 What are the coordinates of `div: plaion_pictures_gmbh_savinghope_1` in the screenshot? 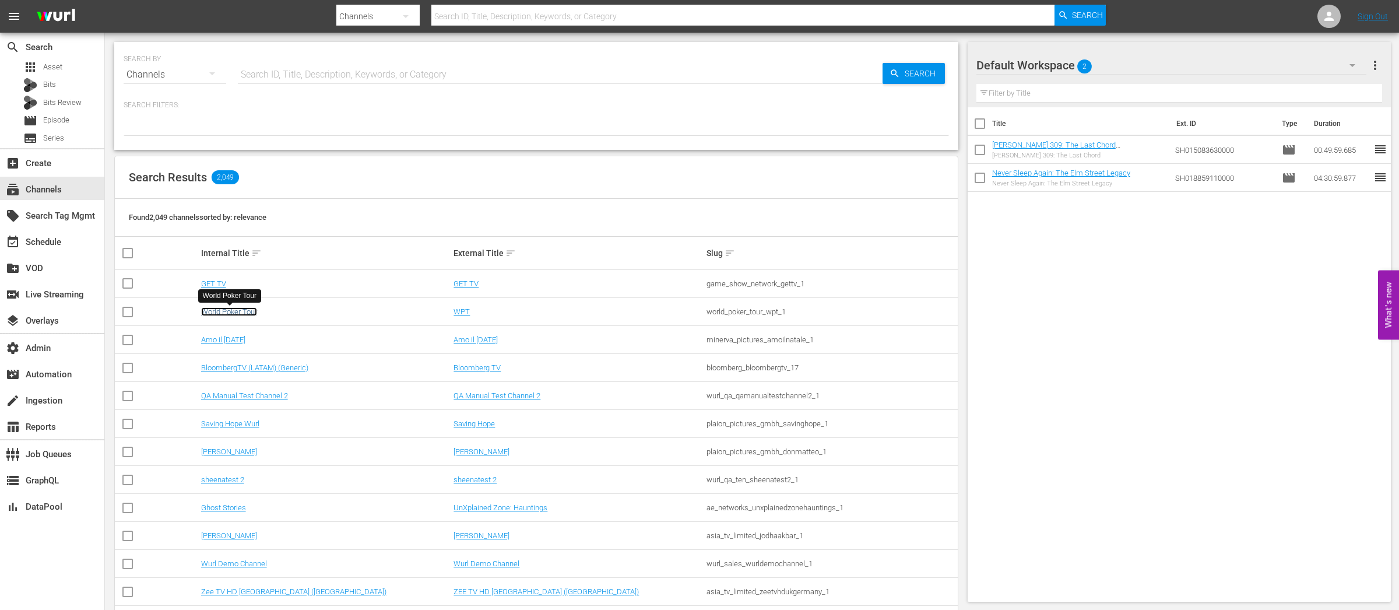 It's located at (831, 423).